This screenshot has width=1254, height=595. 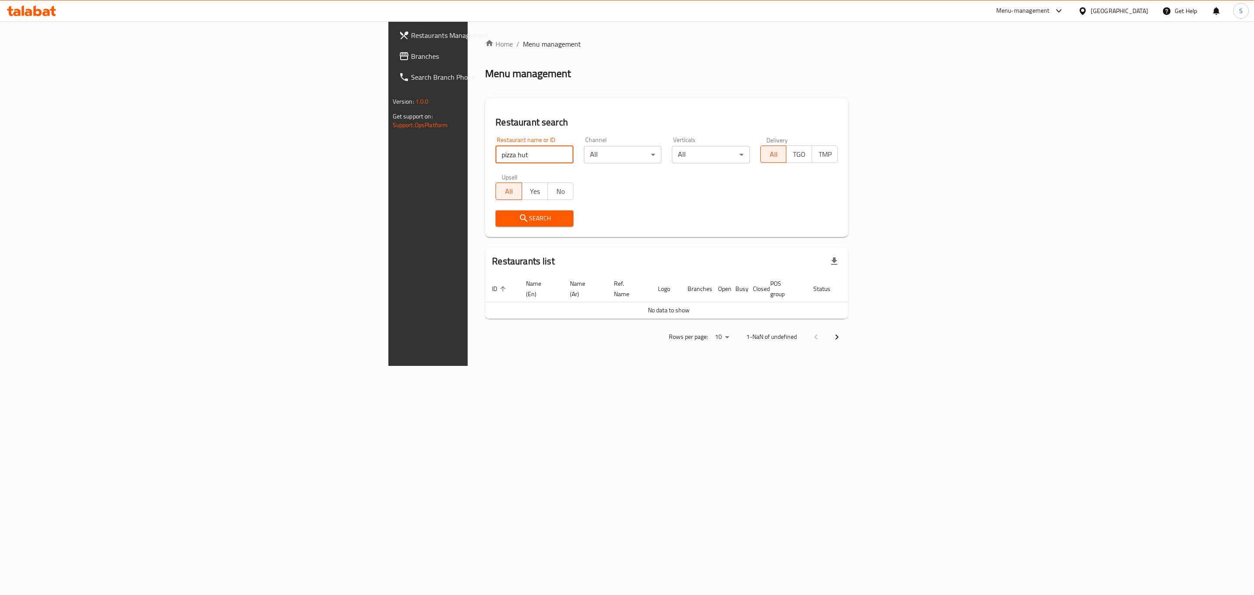 What do you see at coordinates (720, 289) in the screenshot?
I see `th: Open` at bounding box center [720, 289].